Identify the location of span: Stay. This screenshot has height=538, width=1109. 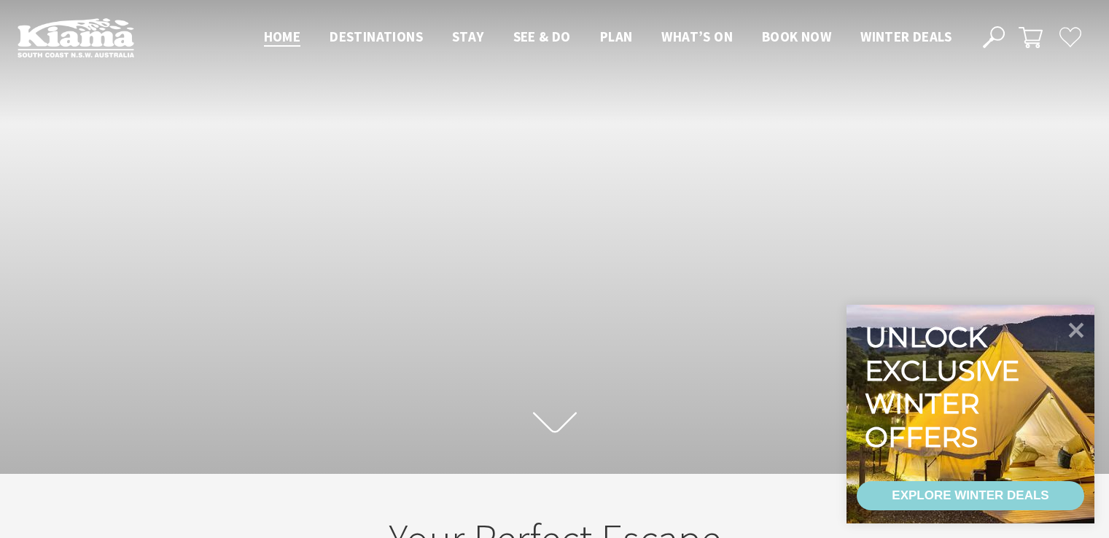
(468, 36).